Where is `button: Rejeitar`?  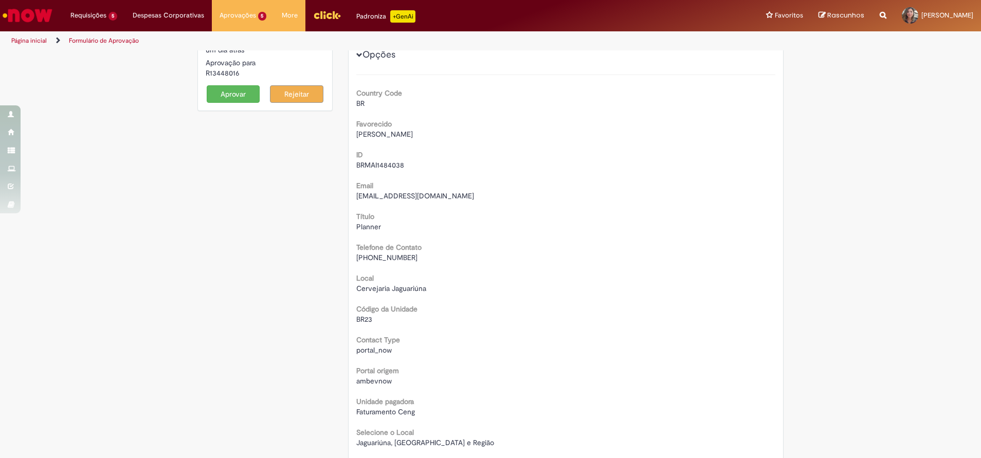 button: Rejeitar is located at coordinates (297, 94).